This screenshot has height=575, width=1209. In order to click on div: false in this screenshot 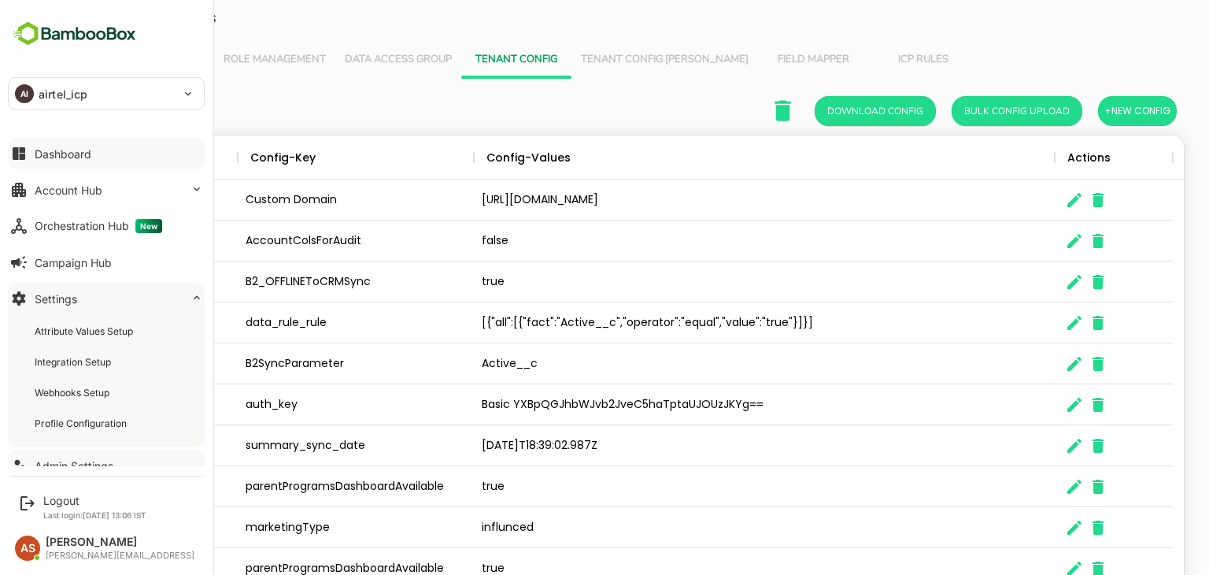, I will do `click(709, 241)`.